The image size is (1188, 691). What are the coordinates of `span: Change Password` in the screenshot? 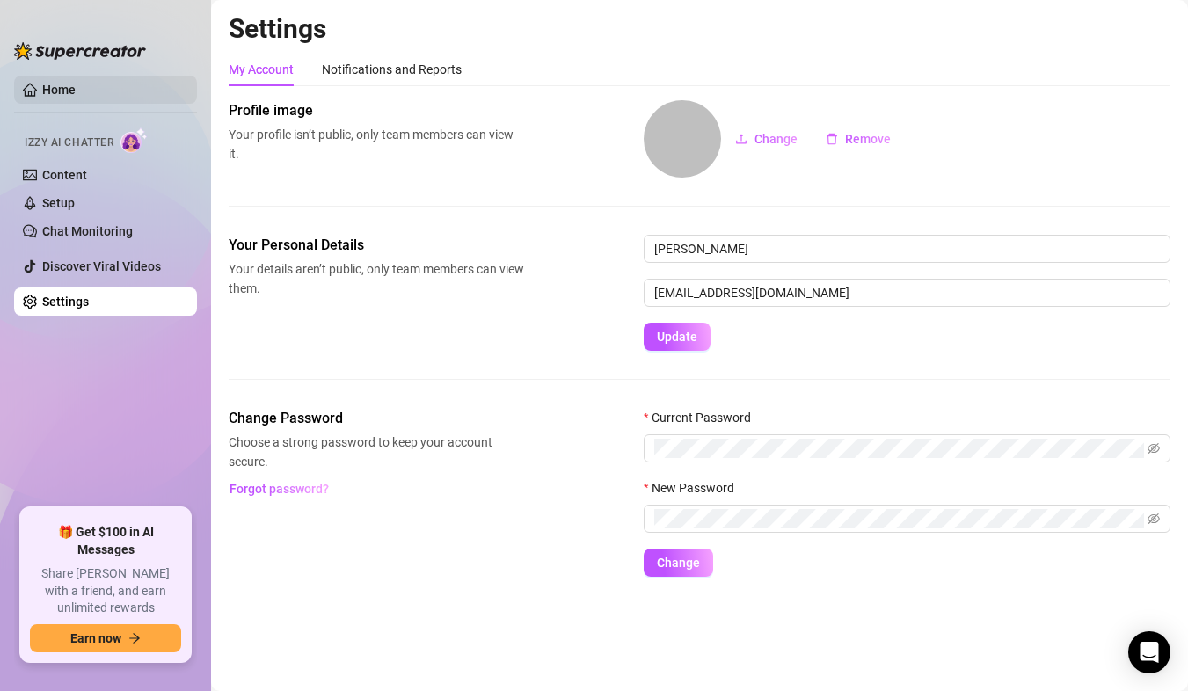 It's located at (376, 419).